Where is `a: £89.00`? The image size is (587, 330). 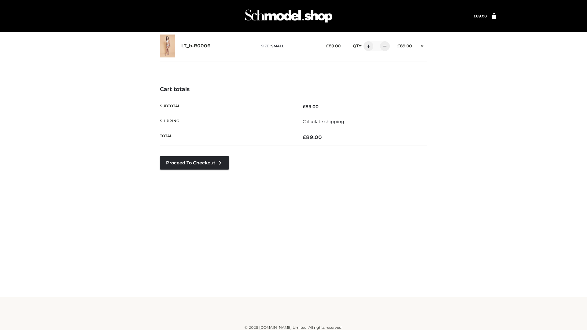 a: £89.00 is located at coordinates (480, 16).